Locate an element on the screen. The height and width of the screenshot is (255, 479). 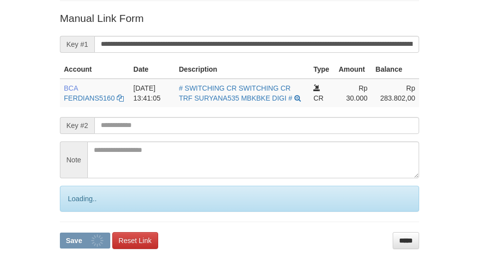
th: Balance is located at coordinates (395, 69).